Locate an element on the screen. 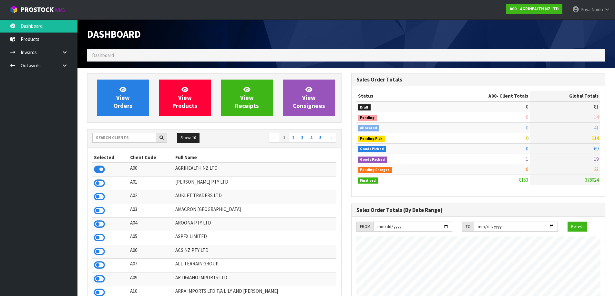  td: A09 is located at coordinates (151, 279).